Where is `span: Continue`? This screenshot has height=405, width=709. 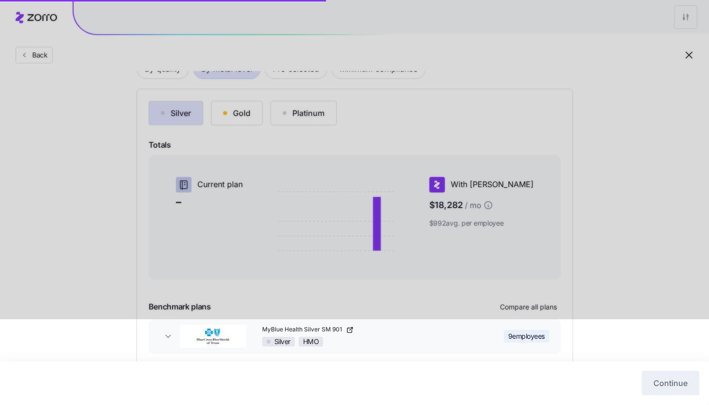 span: Continue is located at coordinates (671, 383).